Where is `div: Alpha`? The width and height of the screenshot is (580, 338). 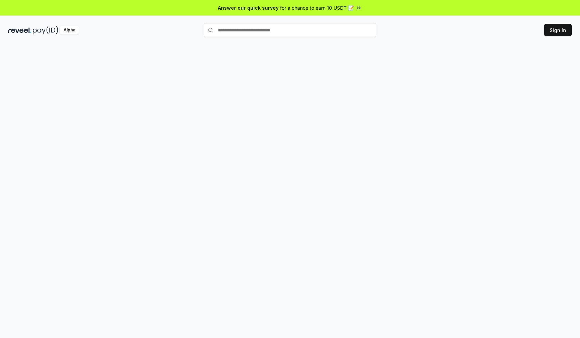 div: Alpha is located at coordinates (69, 30).